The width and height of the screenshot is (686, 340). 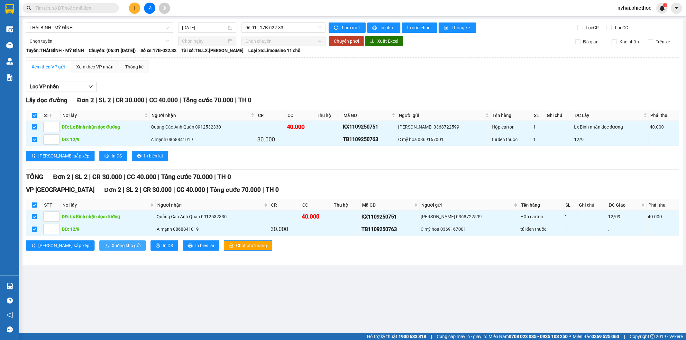 I want to click on span: ĐC Giao, so click(x=625, y=205).